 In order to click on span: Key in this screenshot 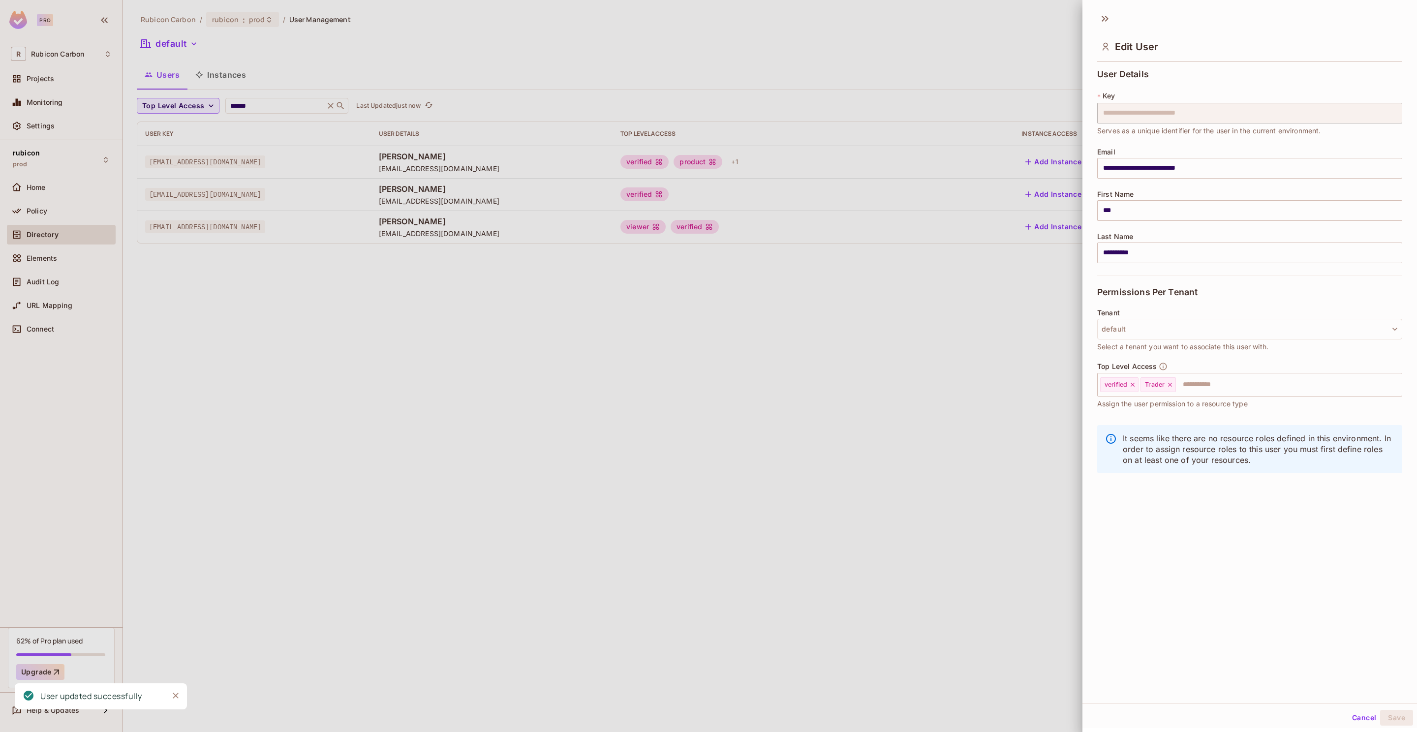, I will do `click(1109, 96)`.